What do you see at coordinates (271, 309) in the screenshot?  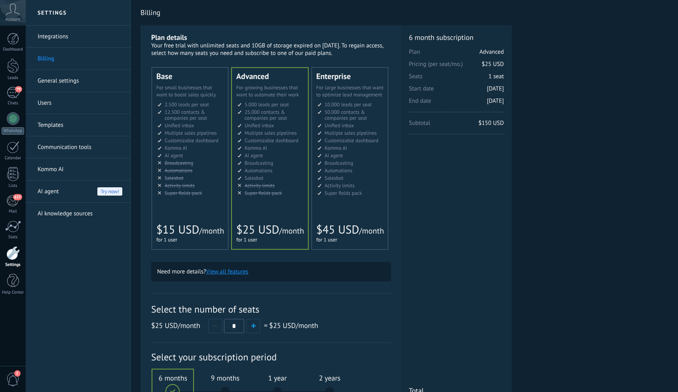 I see `span: Select the number of seats` at bounding box center [271, 309].